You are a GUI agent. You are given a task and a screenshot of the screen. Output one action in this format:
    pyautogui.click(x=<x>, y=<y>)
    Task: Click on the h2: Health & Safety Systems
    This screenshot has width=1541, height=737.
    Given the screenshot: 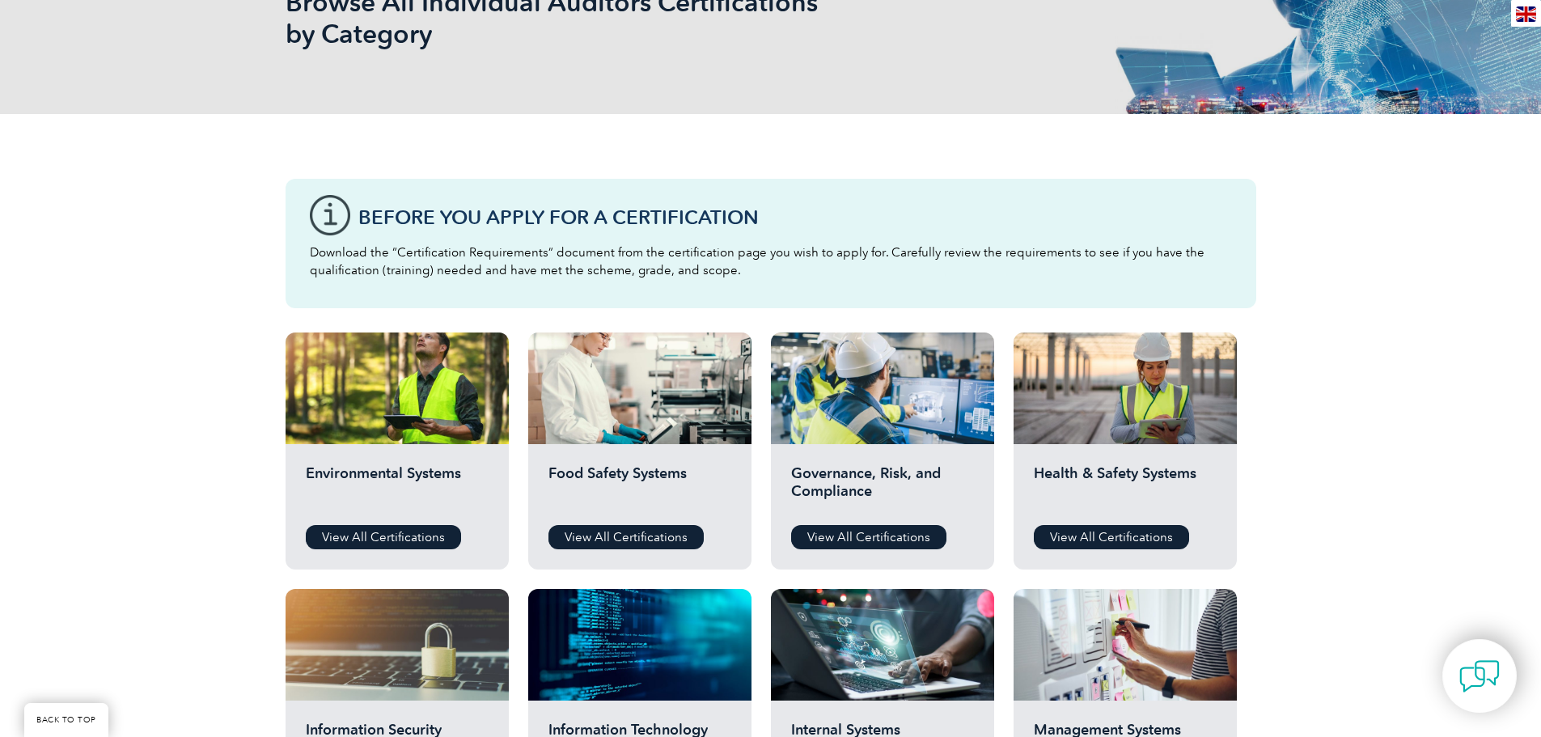 What is the action you would take?
    pyautogui.click(x=1125, y=488)
    